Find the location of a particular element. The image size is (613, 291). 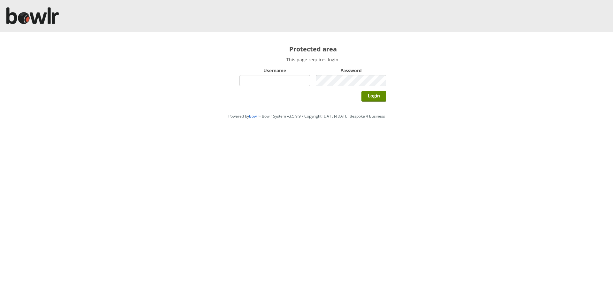

input: Login is located at coordinates (374, 96).